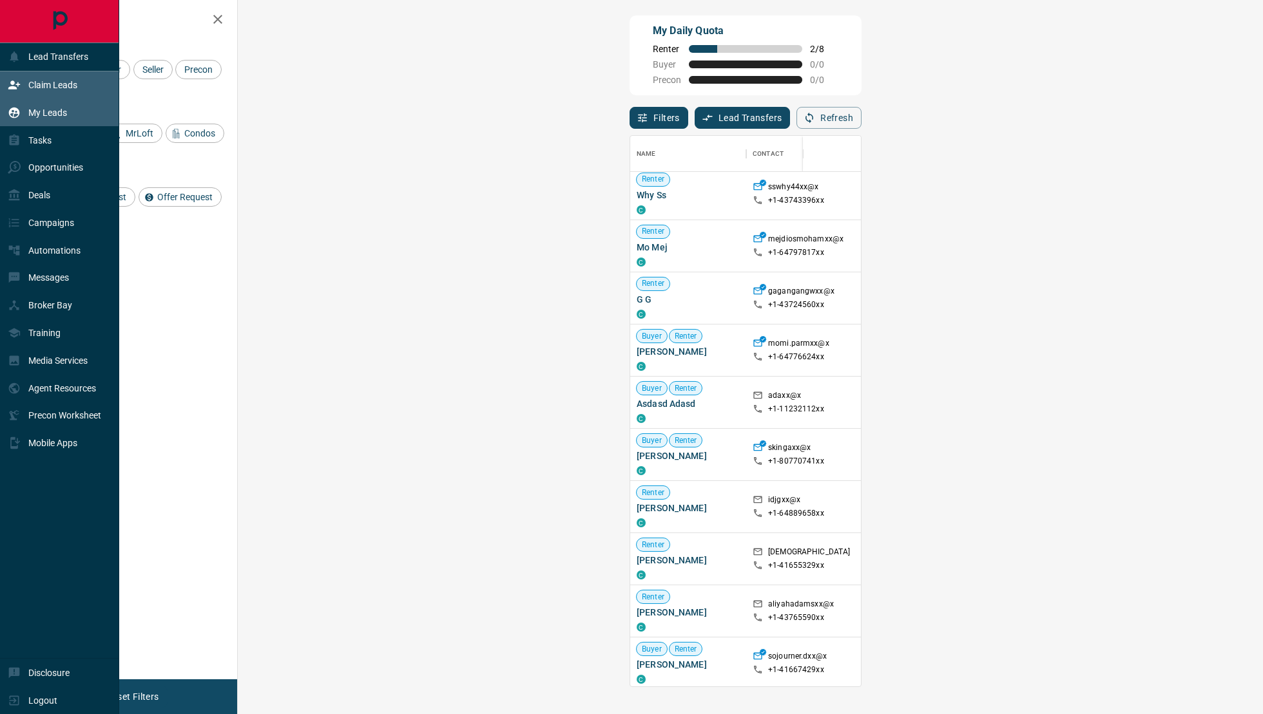 This screenshot has height=714, width=1263. I want to click on p: +1- 43765590xx, so click(796, 618).